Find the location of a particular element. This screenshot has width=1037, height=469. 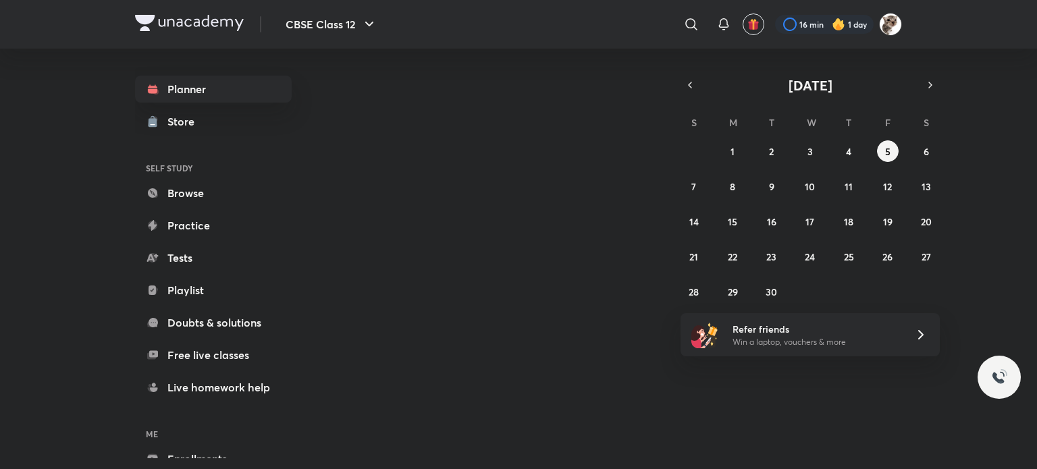

button: September 7, 2025 is located at coordinates (694, 186).